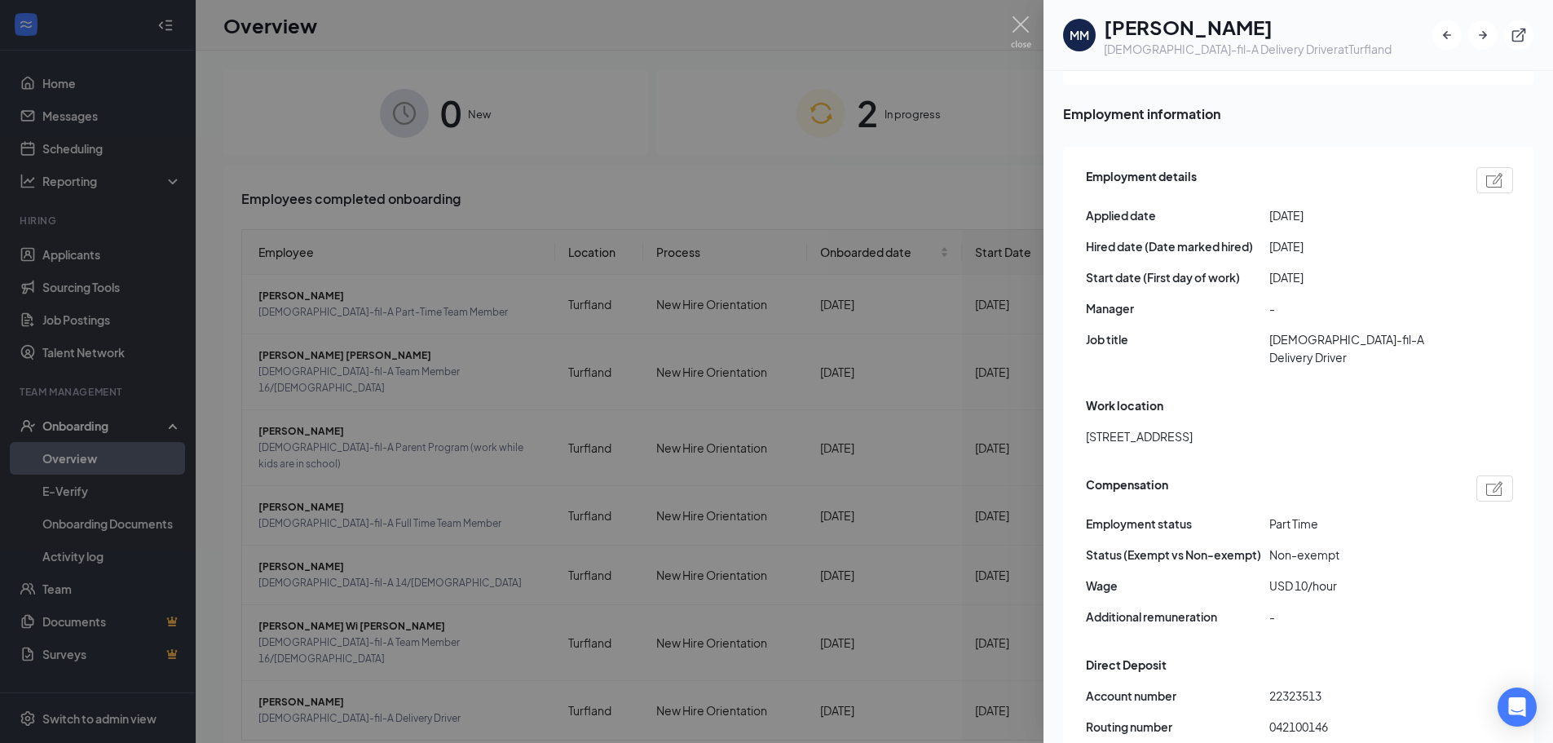  I want to click on button: ArrowLeftNew, so click(1447, 35).